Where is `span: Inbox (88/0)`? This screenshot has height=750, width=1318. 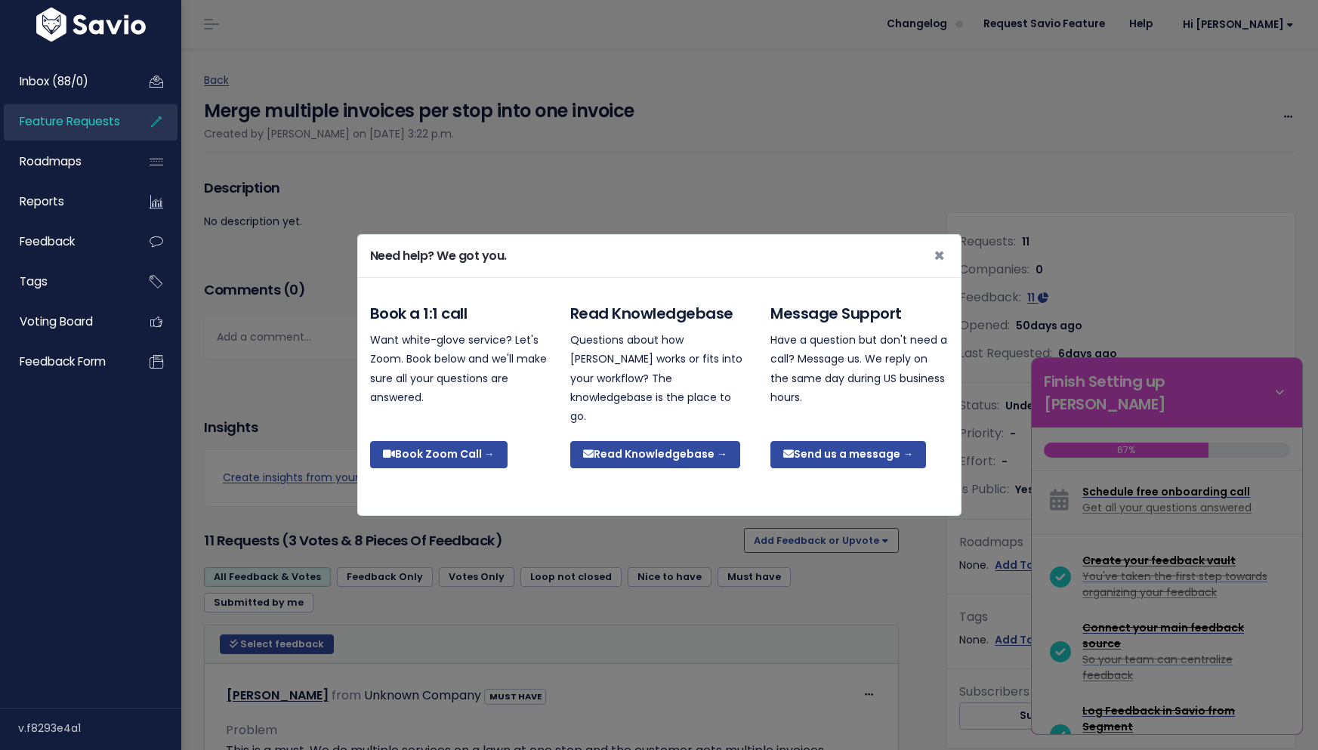 span: Inbox (88/0) is located at coordinates (54, 81).